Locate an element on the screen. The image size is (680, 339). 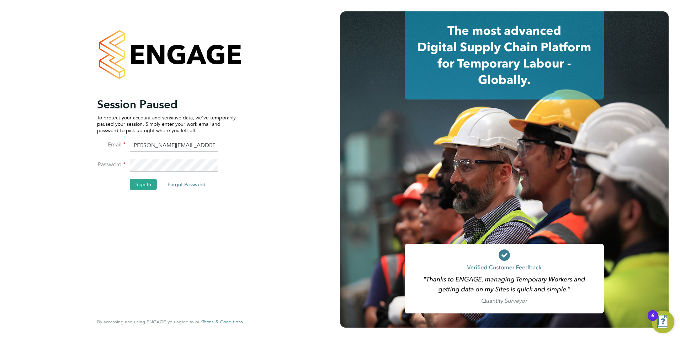
p: To protect your account and sensitive data, we've temporarily paused your session. Simply enter y... is located at coordinates (166, 124).